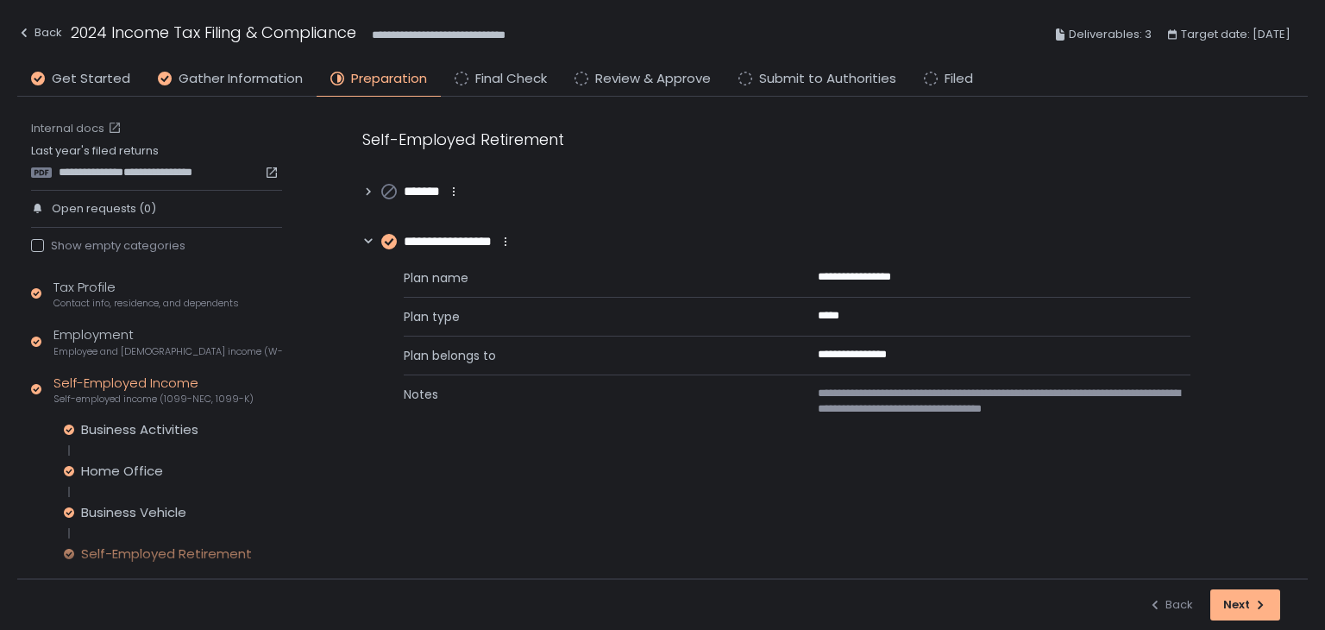  I want to click on span: Open requests (0), so click(104, 209).